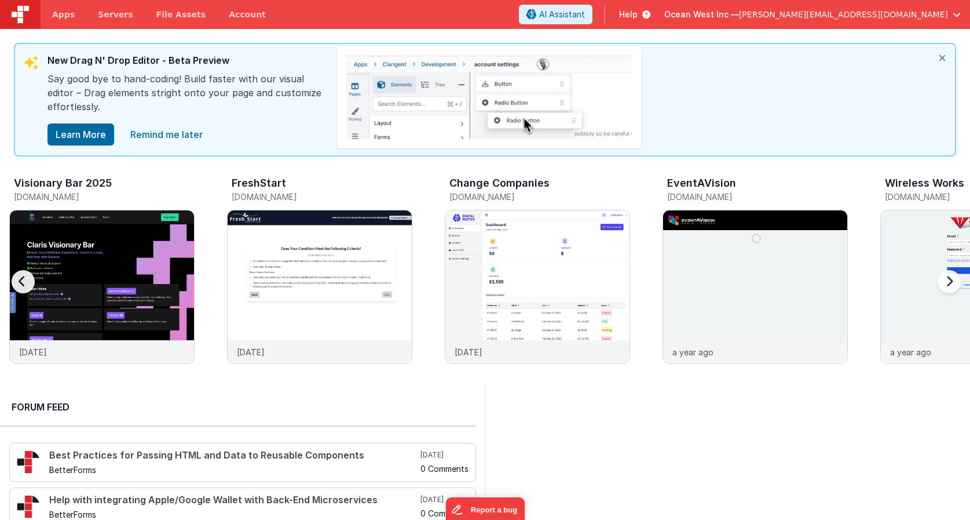  Describe the element at coordinates (166, 134) in the screenshot. I see `a: close` at that location.